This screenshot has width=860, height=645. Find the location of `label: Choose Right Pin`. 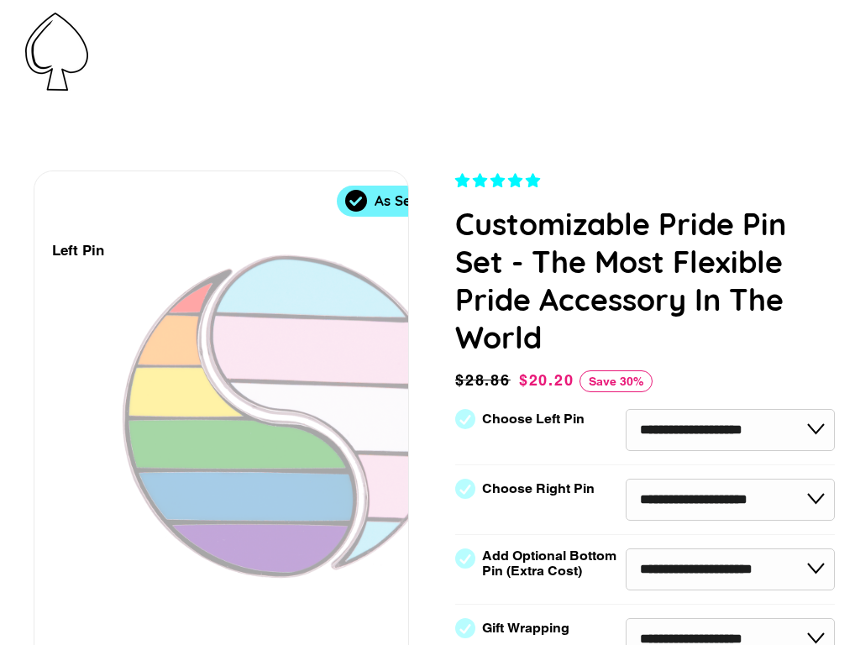

label: Choose Right Pin is located at coordinates (538, 489).